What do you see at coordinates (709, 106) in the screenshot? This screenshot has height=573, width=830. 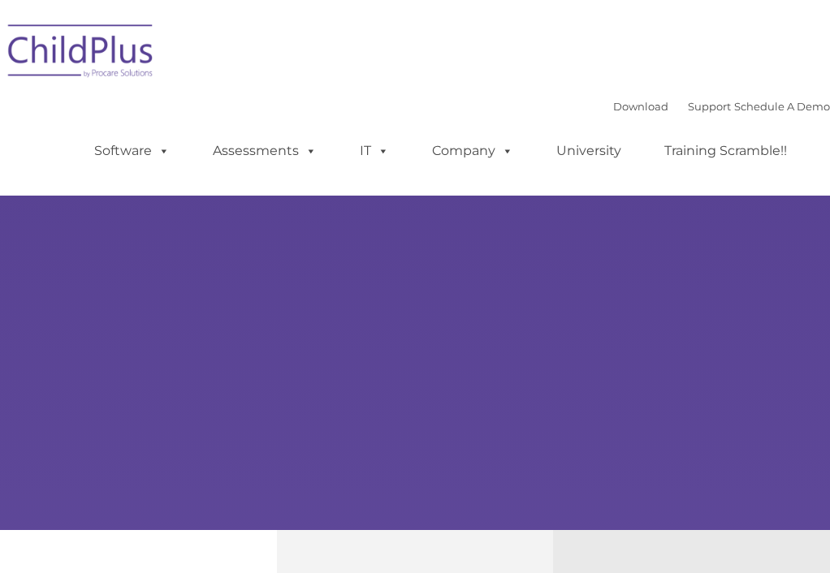 I see `a: Support` at bounding box center [709, 106].